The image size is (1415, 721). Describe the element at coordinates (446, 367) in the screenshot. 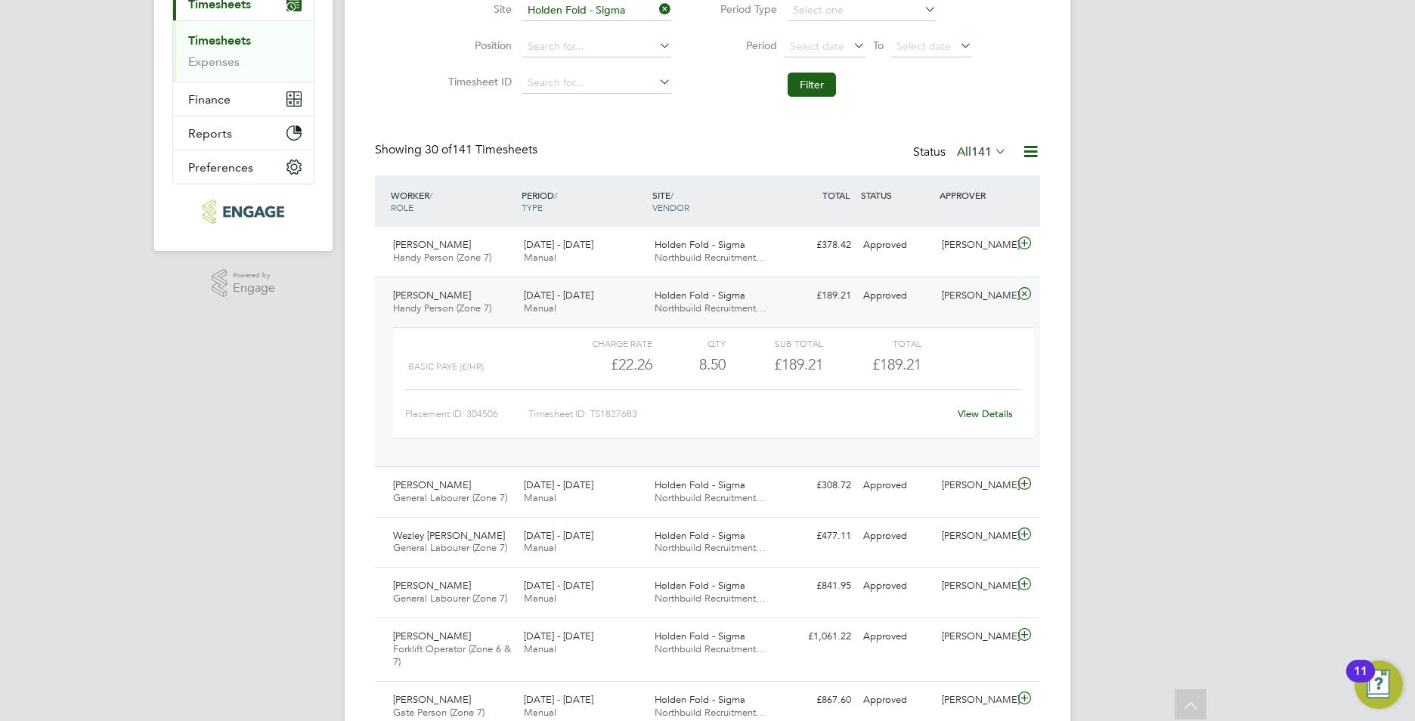

I see `span: BASIC PAYE (£/HR)` at that location.